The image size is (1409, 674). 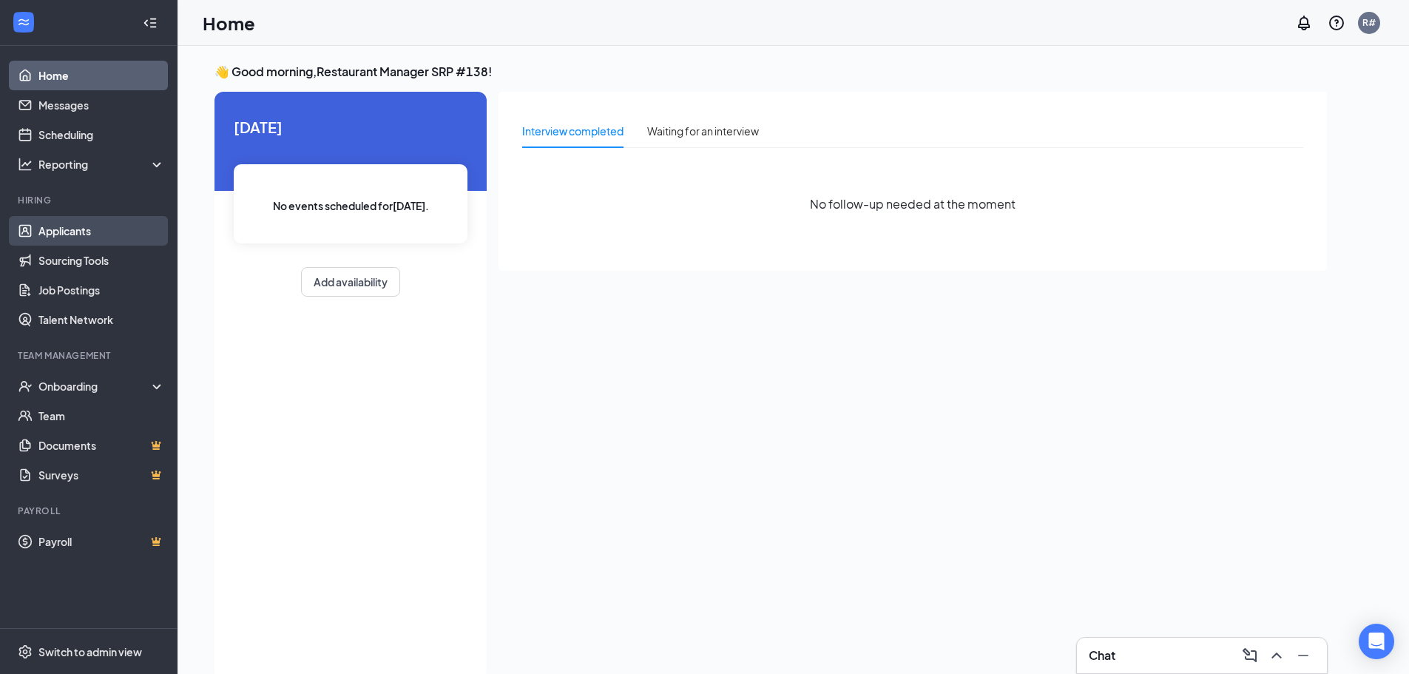 What do you see at coordinates (101, 135) in the screenshot?
I see `a: Scheduling` at bounding box center [101, 135].